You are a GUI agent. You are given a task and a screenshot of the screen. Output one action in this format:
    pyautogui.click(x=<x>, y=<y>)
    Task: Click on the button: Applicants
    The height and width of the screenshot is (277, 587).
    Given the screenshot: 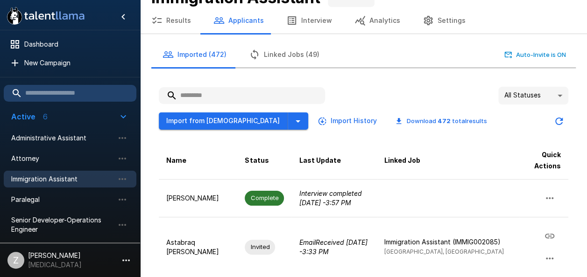 What is the action you would take?
    pyautogui.click(x=239, y=21)
    